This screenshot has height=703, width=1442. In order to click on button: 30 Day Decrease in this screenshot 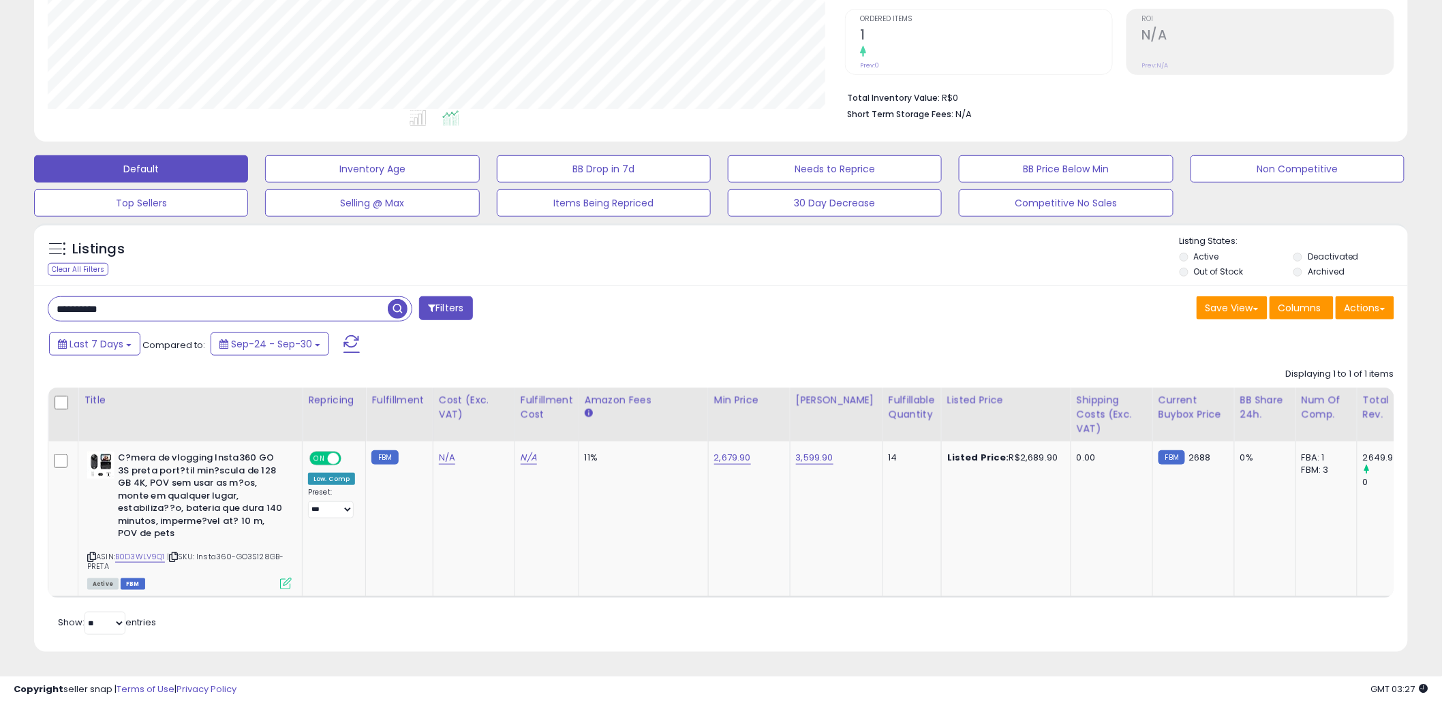, I will do `click(835, 203)`.